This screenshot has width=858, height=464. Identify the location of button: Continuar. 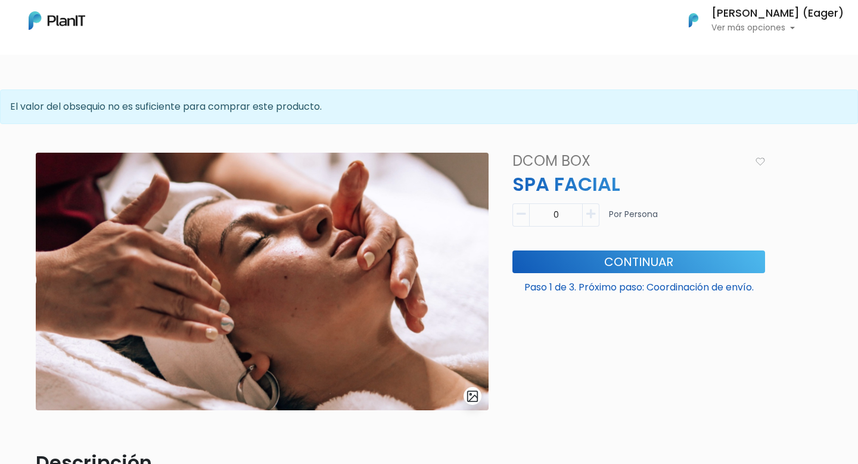
(639, 262).